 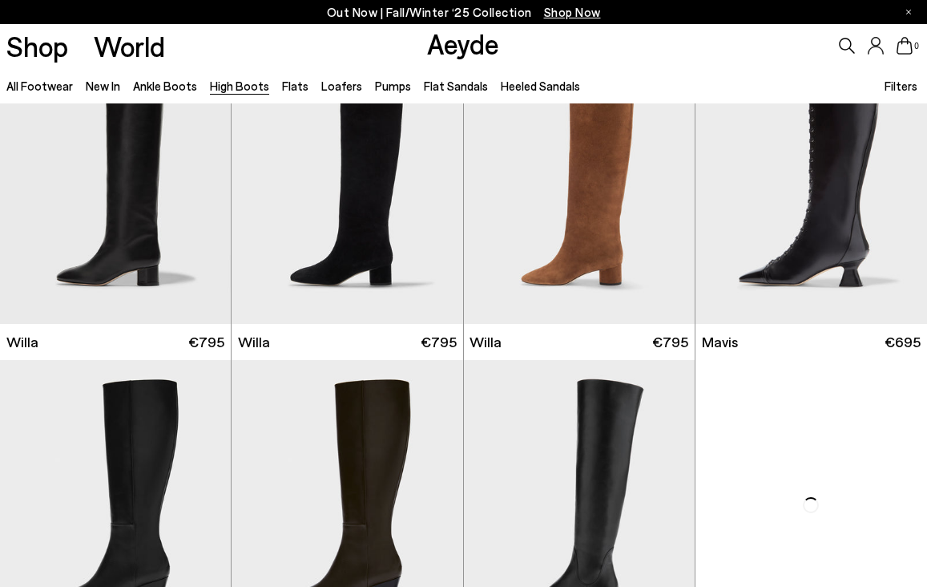 What do you see at coordinates (341, 86) in the screenshot?
I see `a: Loafers` at bounding box center [341, 86].